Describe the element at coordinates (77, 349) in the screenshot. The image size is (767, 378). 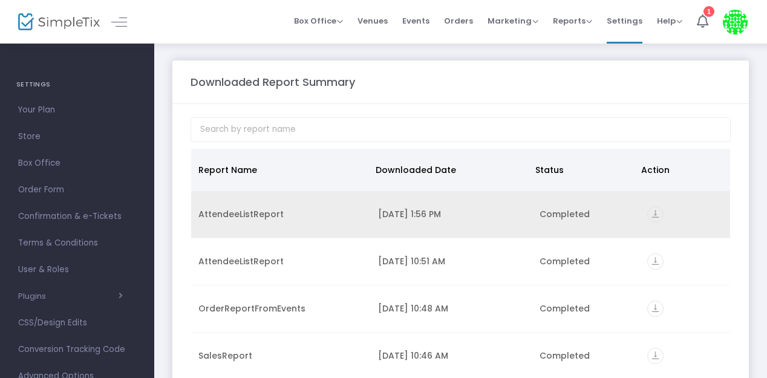
I see `span: Conversion Tracking Code` at that location.